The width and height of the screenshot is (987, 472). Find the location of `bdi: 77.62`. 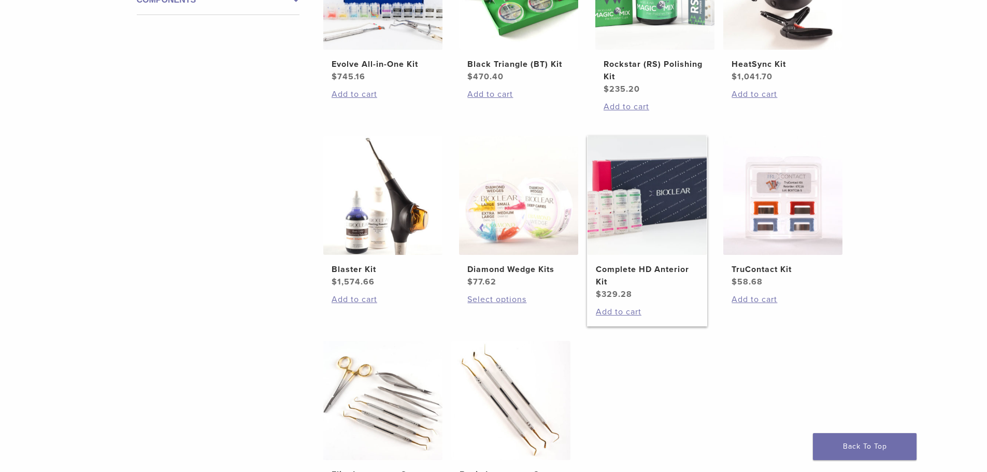

bdi: 77.62 is located at coordinates (482, 282).